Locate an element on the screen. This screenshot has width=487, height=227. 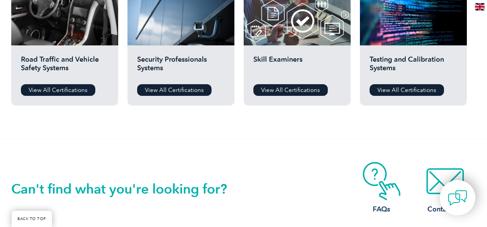
img: contact-chat.png is located at coordinates (458, 198).